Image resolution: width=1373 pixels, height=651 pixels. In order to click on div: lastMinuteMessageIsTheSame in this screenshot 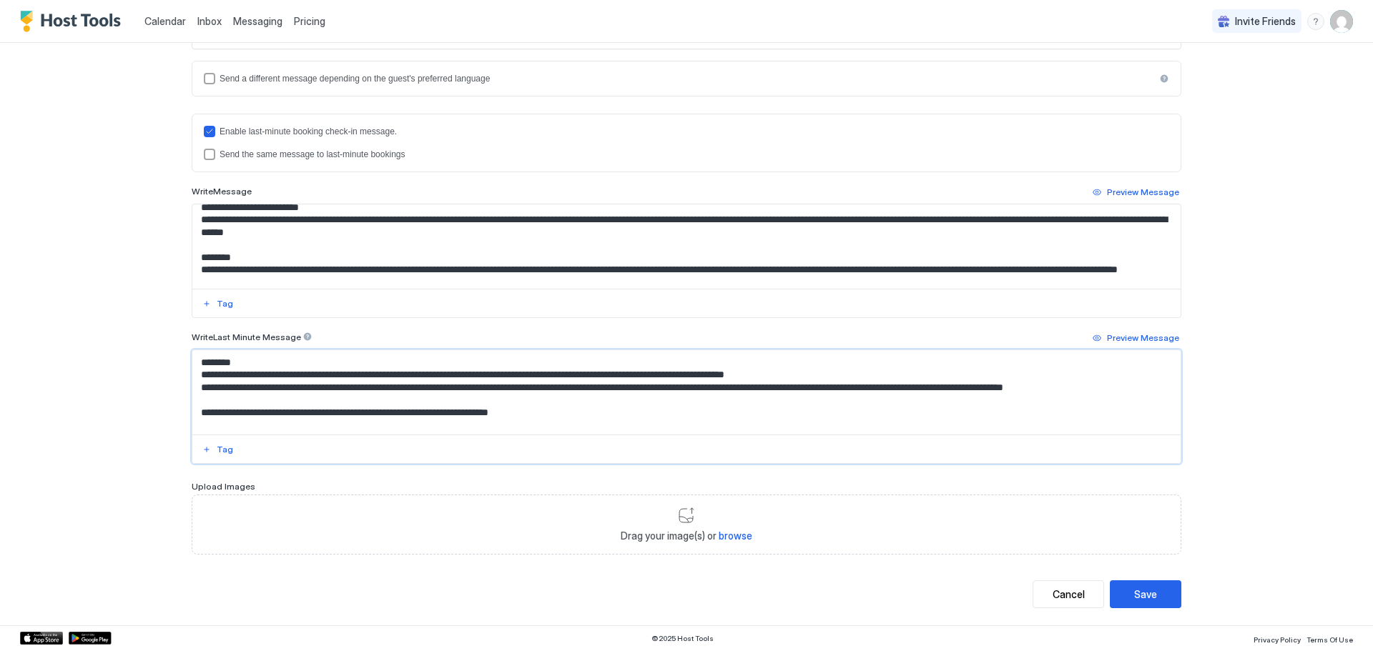, I will do `click(686, 154)`.